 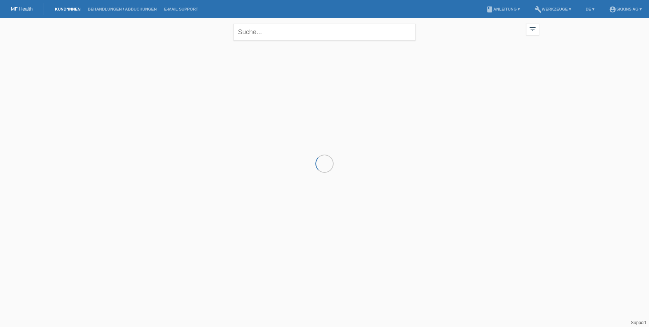 What do you see at coordinates (553, 9) in the screenshot?
I see `a: buildWerkzeuge ▾` at bounding box center [553, 9].